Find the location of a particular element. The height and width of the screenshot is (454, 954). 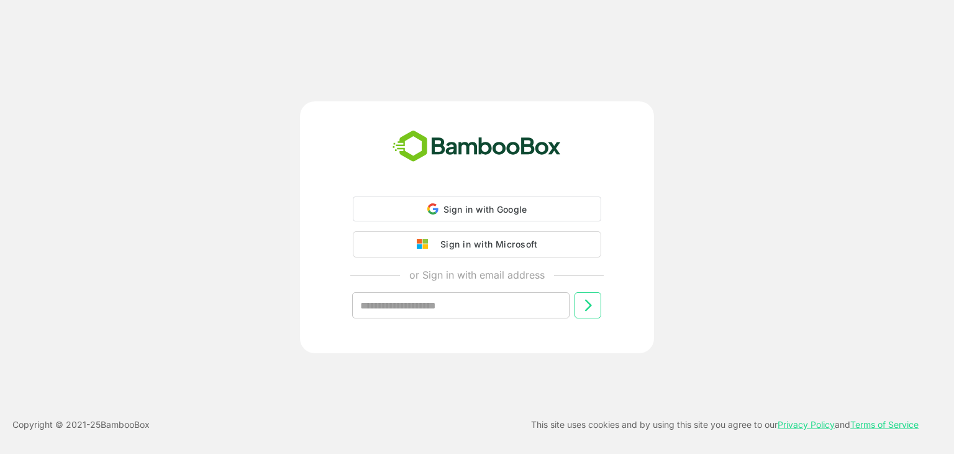

img: google is located at coordinates (426, 244).